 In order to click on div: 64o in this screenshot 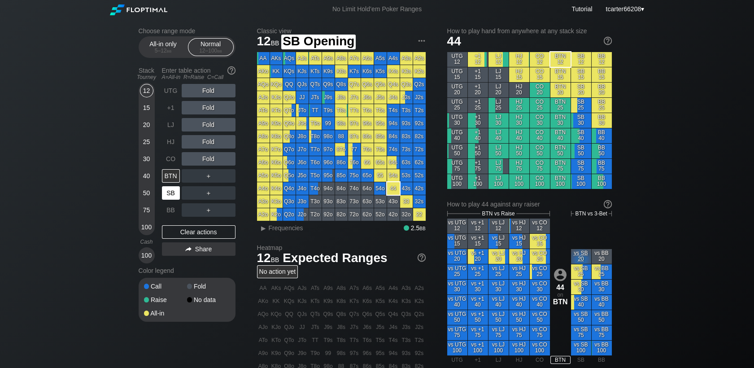, I will do `click(367, 188)`.